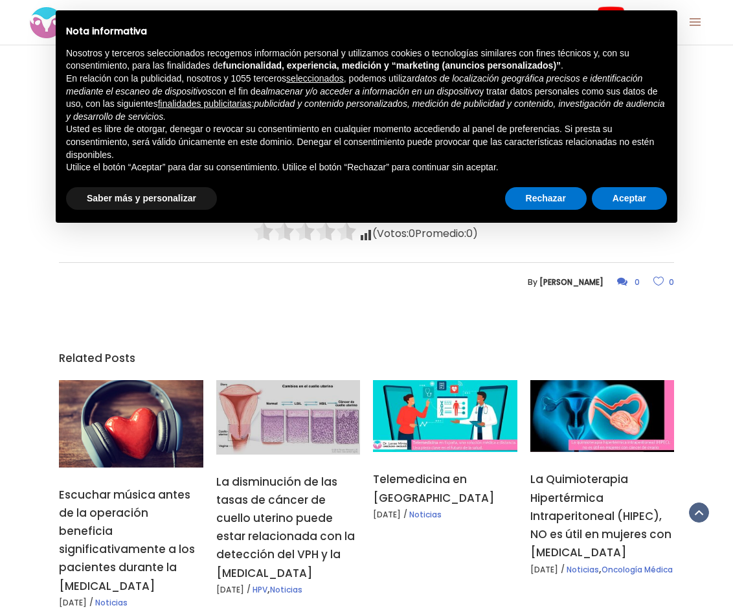 The width and height of the screenshot is (733, 610). I want to click on button: Aceptar, so click(630, 199).